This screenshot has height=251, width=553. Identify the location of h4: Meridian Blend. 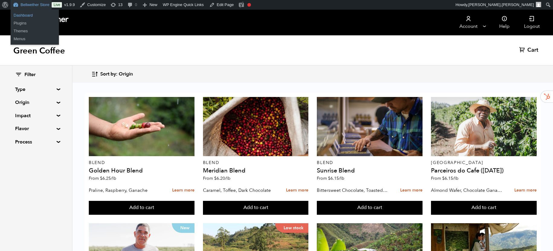
(256, 171).